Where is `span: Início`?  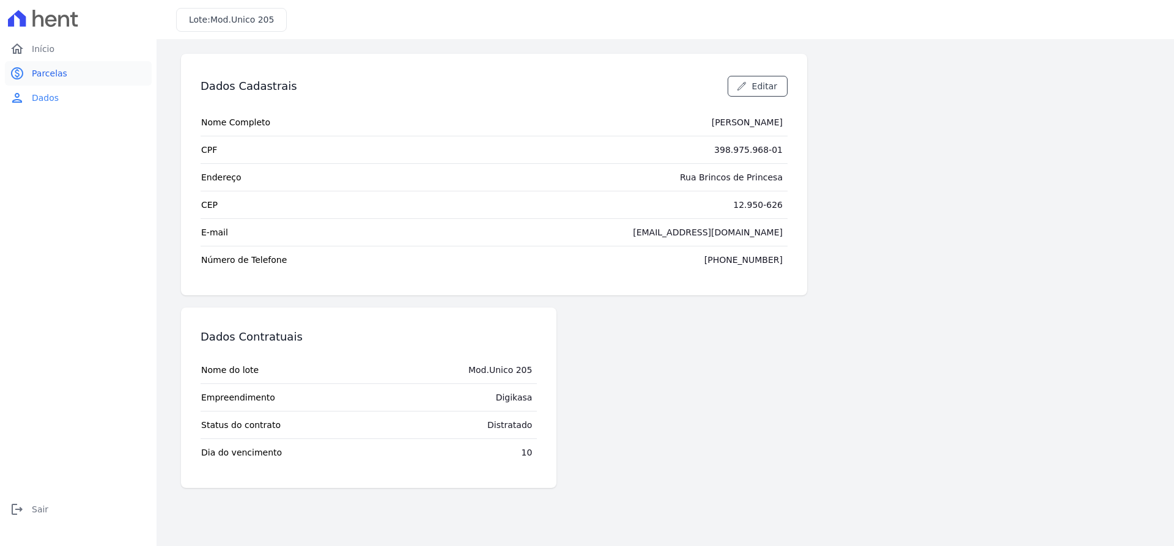
span: Início is located at coordinates (43, 49).